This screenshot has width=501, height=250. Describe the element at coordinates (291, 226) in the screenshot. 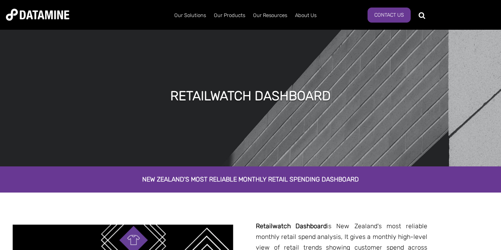

I see `strong: Retailwatch Dashboard` at that location.